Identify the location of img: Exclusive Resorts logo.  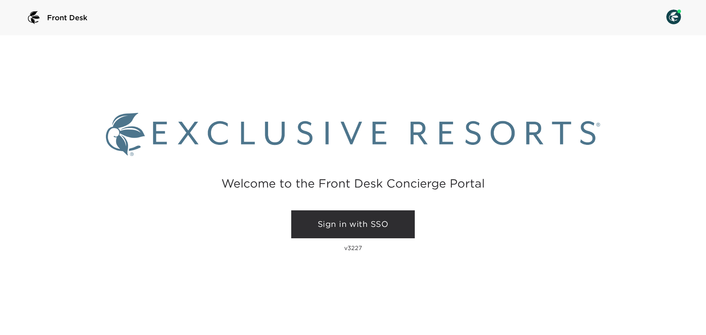
(353, 134).